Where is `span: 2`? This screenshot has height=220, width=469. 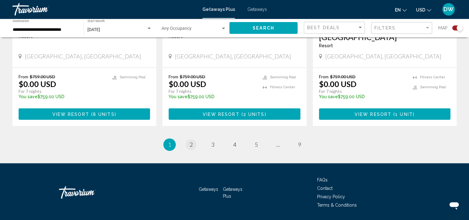
span: 2 is located at coordinates (191, 144).